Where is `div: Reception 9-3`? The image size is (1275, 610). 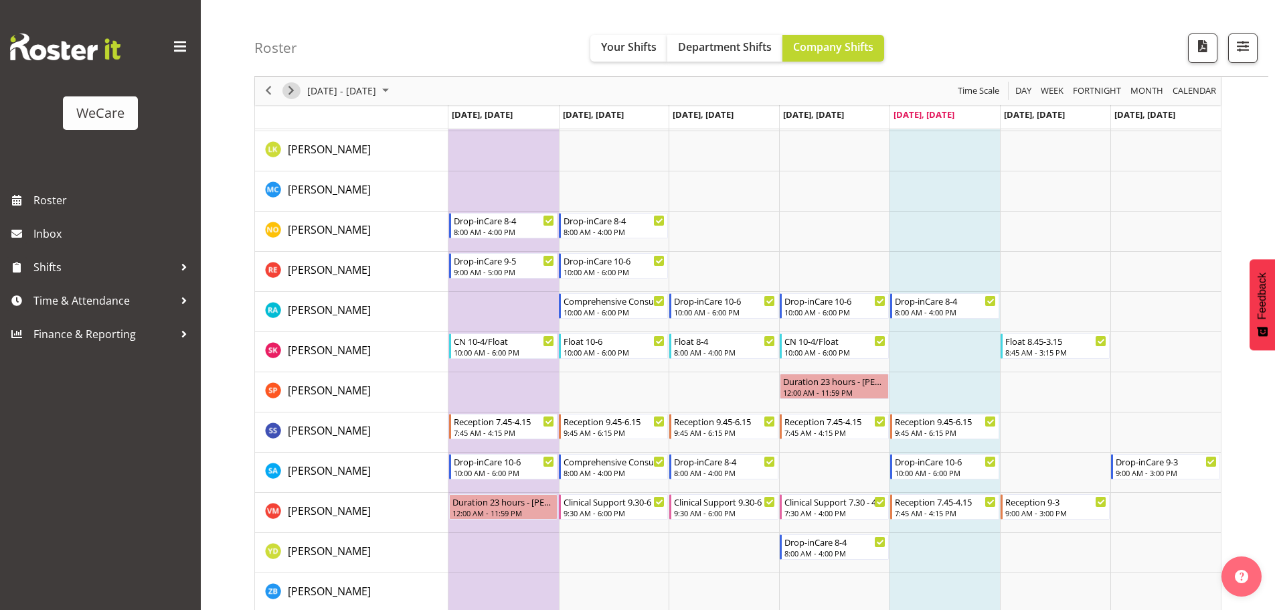 div: Reception 9-3 is located at coordinates (1055, 501).